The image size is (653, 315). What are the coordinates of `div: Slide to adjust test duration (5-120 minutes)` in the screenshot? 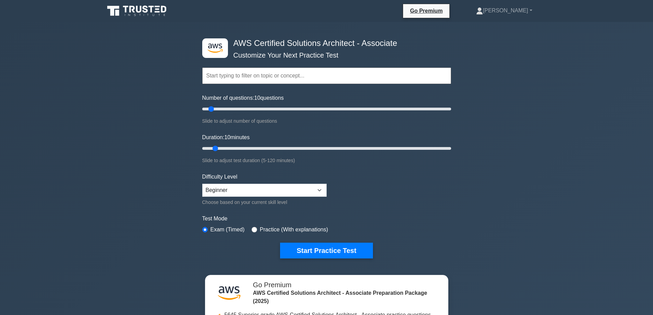 It's located at (327, 160).